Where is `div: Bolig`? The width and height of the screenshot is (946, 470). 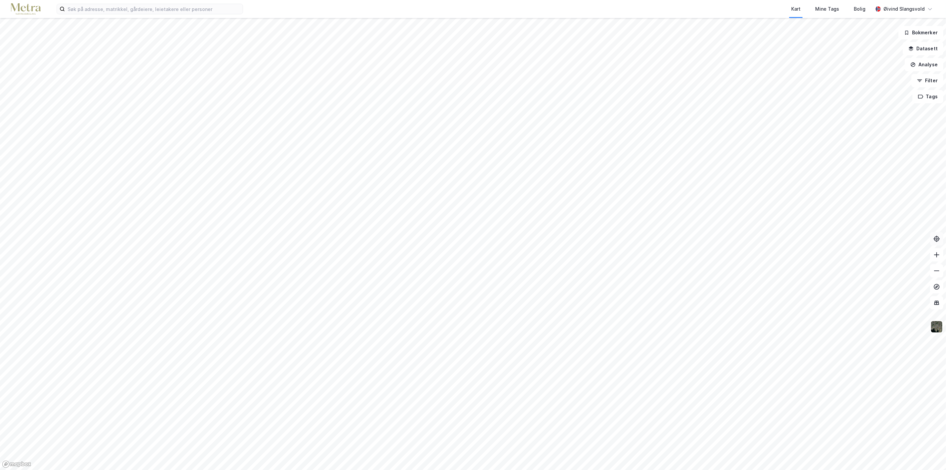 div: Bolig is located at coordinates (859, 9).